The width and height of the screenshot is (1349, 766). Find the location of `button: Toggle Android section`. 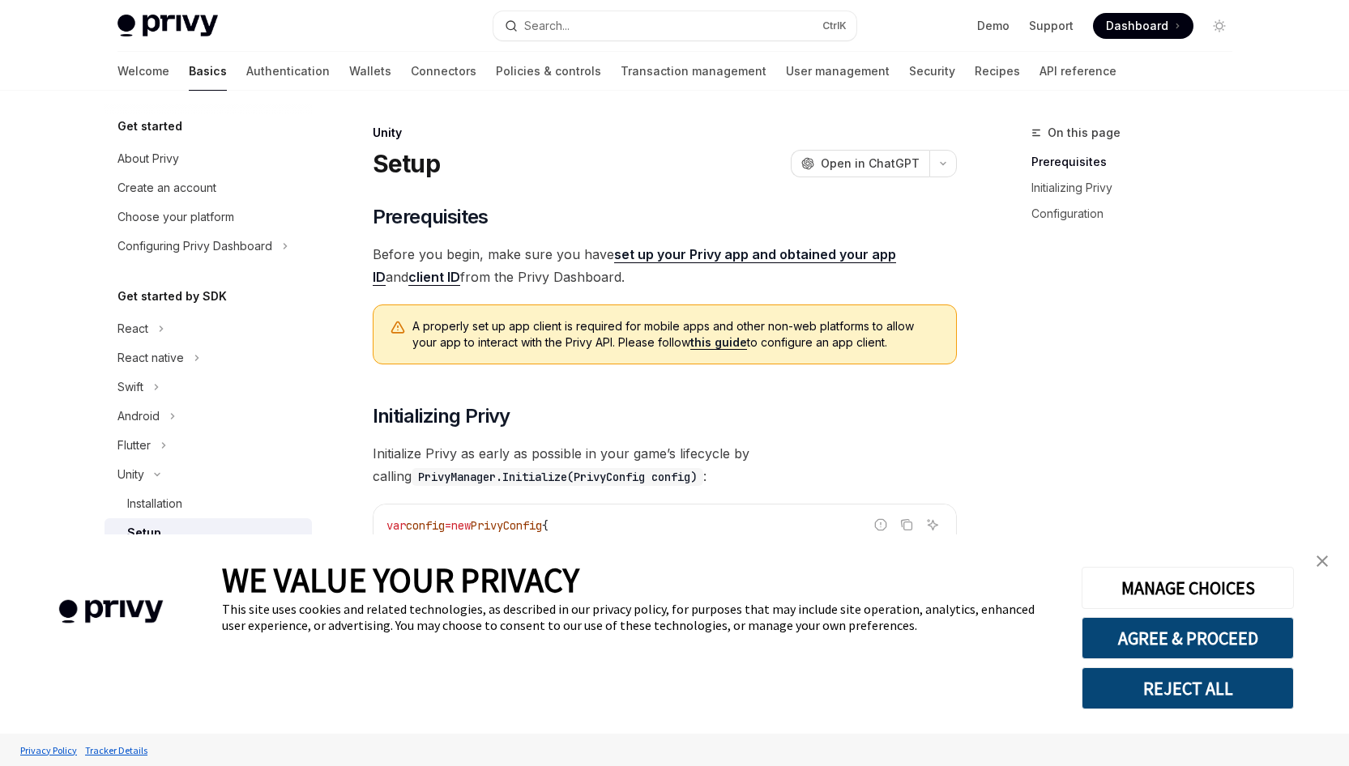

button: Toggle Android section is located at coordinates (208, 416).